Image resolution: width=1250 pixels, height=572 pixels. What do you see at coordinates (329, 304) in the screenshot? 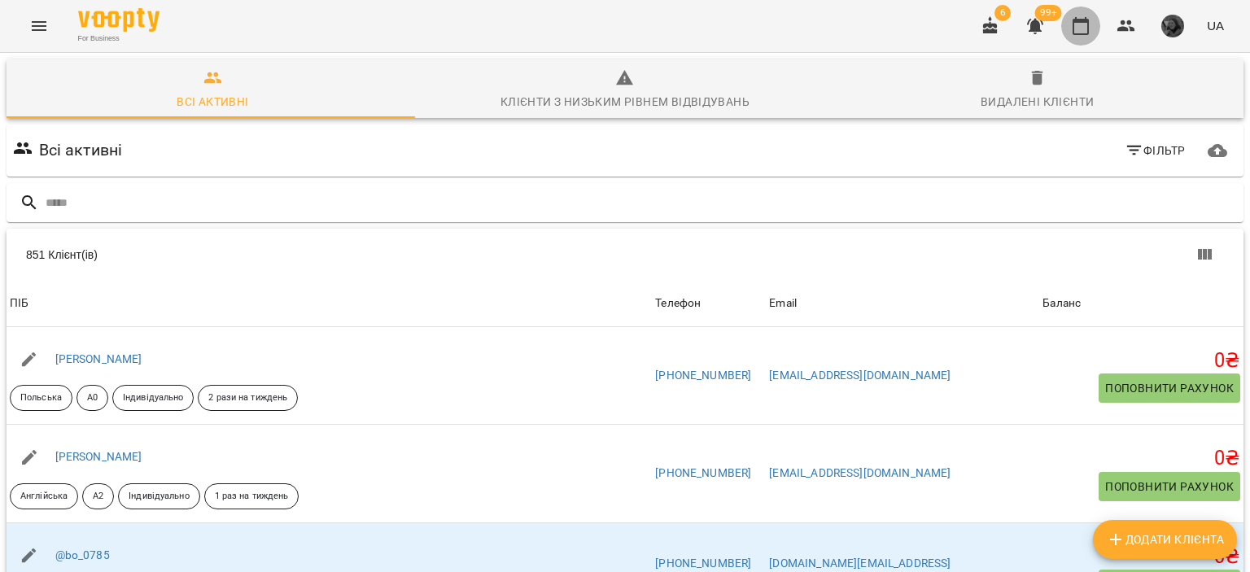
I see `span: ПІБ` at bounding box center [329, 304].